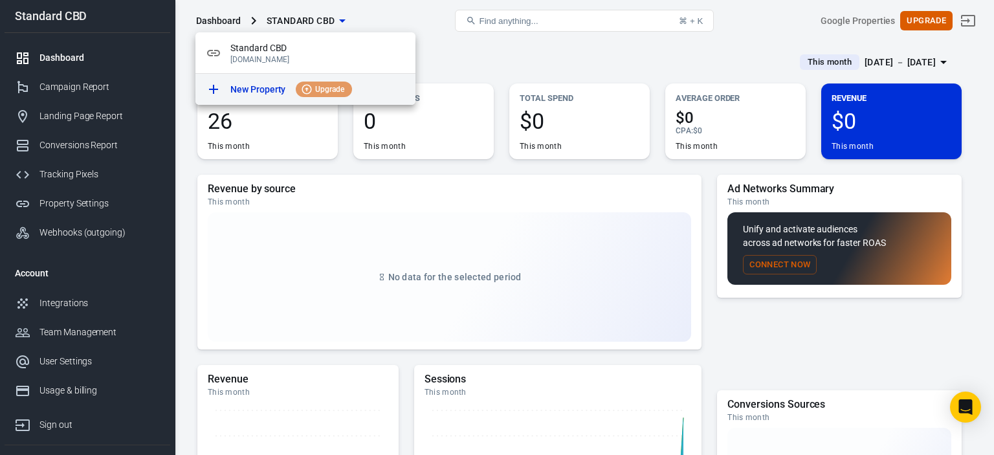 This screenshot has width=994, height=455. Describe the element at coordinates (329, 89) in the screenshot. I see `span: Upgrade` at that location.